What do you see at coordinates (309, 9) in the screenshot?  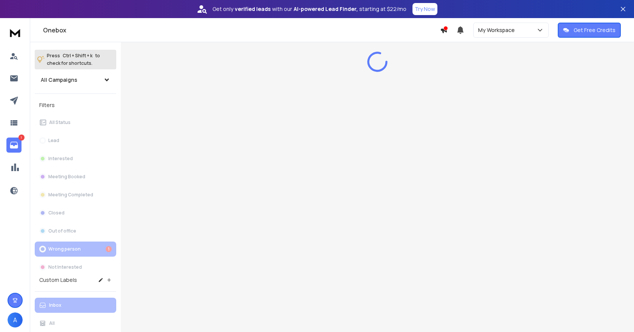 I see `p: Get only with our starting at $22/mo` at bounding box center [309, 9].